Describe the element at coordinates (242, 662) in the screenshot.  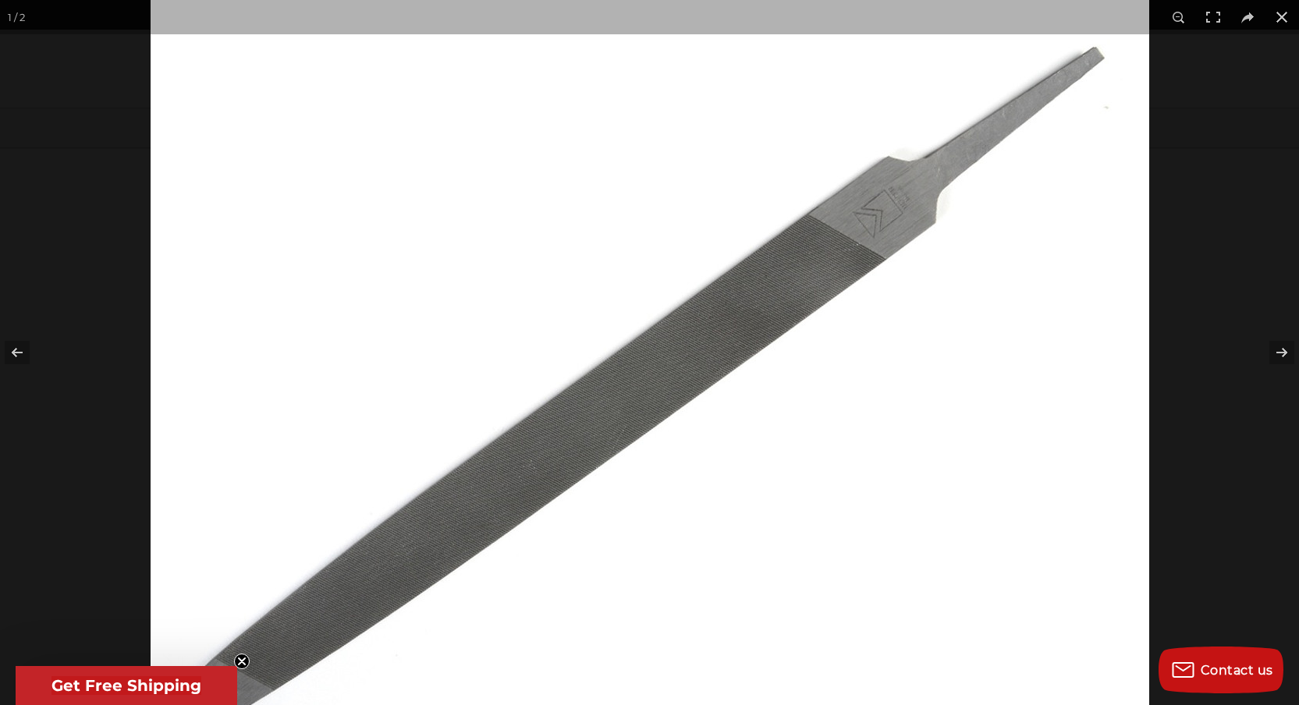
I see `button: Close teaser` at that location.